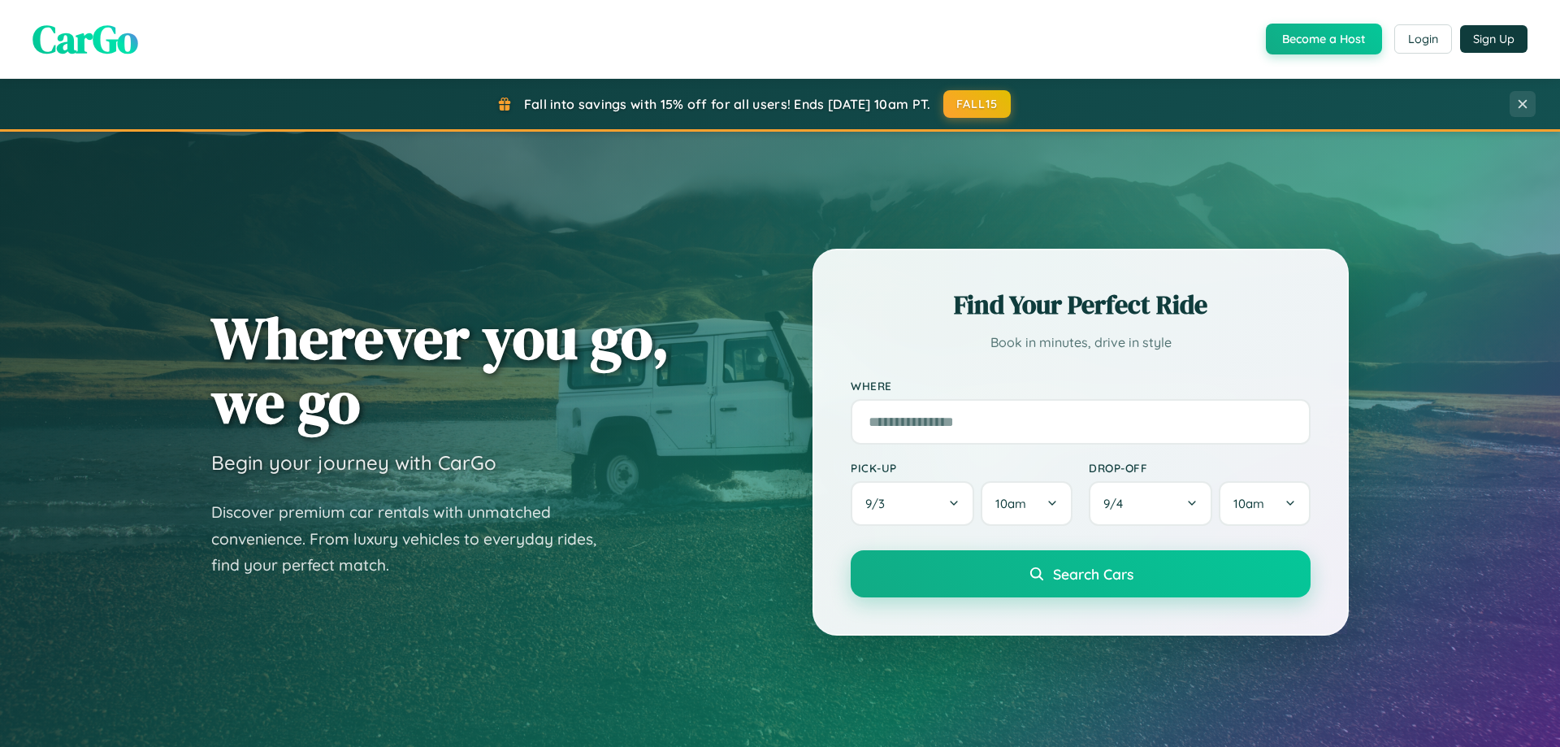  Describe the element at coordinates (879, 503) in the screenshot. I see `span: 9 / 3` at that location.